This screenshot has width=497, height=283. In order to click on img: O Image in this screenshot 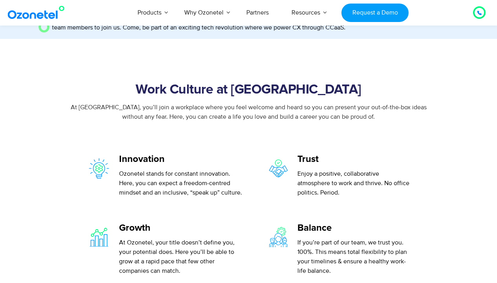, I will do `click(44, 27)`.